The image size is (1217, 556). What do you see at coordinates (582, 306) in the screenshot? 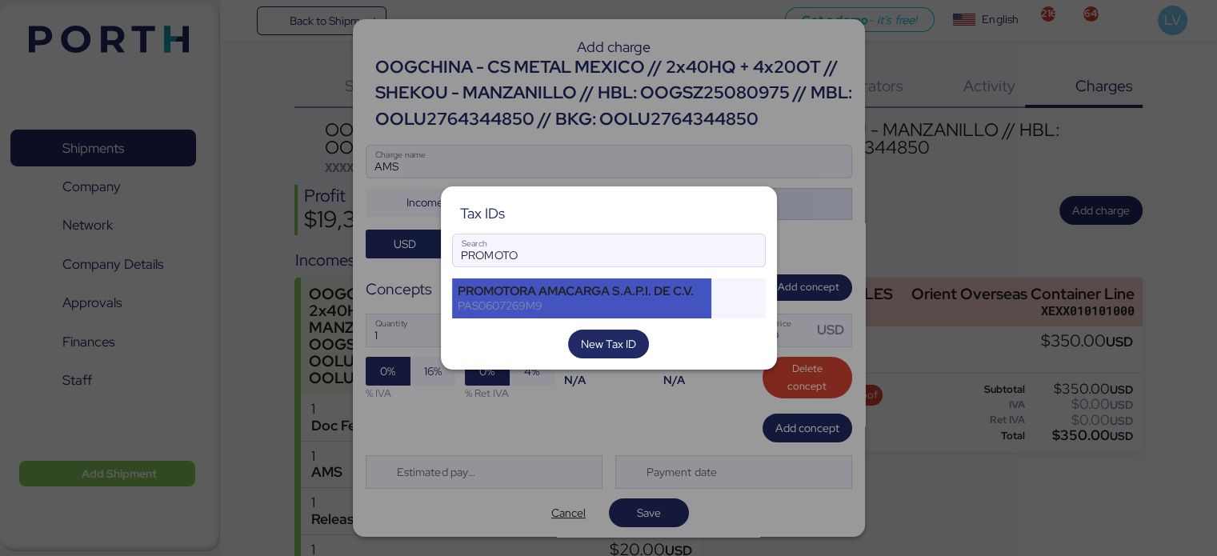
I see `div: PAS0607269M9` at bounding box center [582, 306].